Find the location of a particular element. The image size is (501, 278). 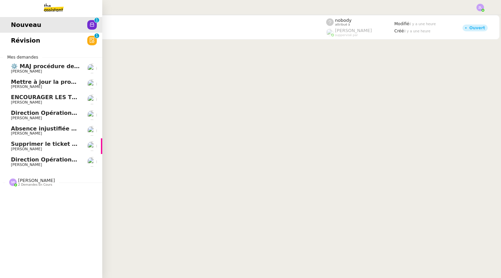

span: Supprimer le ticket non pertinent is located at coordinates (62, 144).